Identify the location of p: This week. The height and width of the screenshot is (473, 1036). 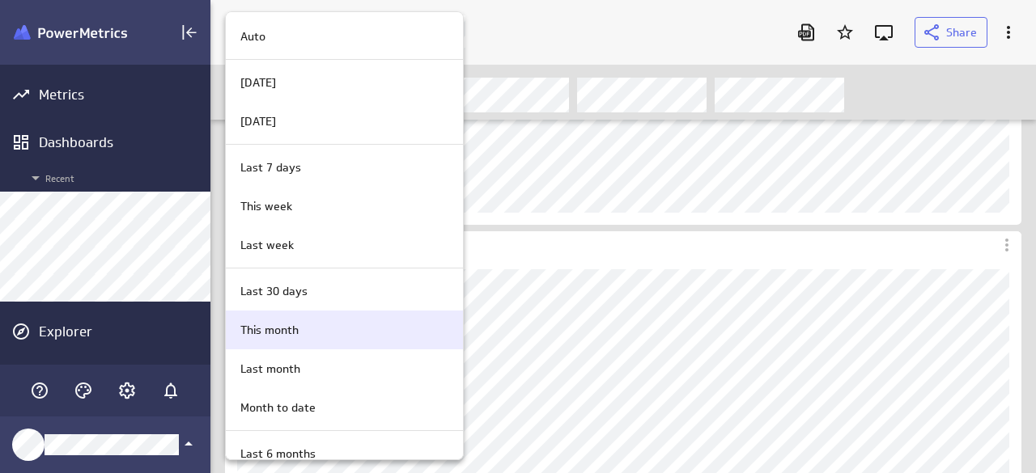
(266, 206).